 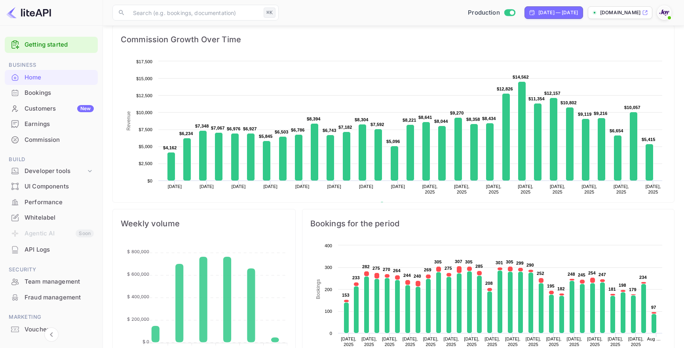 I want to click on text: $5,845, so click(x=265, y=136).